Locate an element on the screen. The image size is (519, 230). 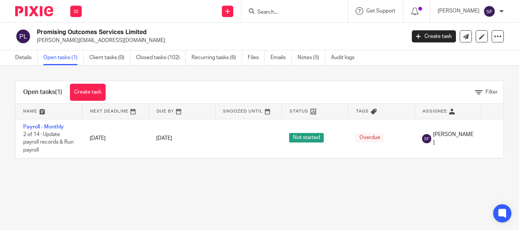
a: Details is located at coordinates (26, 58).